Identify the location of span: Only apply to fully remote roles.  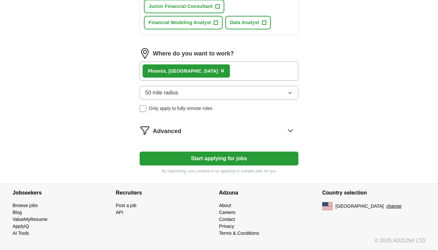
(181, 108).